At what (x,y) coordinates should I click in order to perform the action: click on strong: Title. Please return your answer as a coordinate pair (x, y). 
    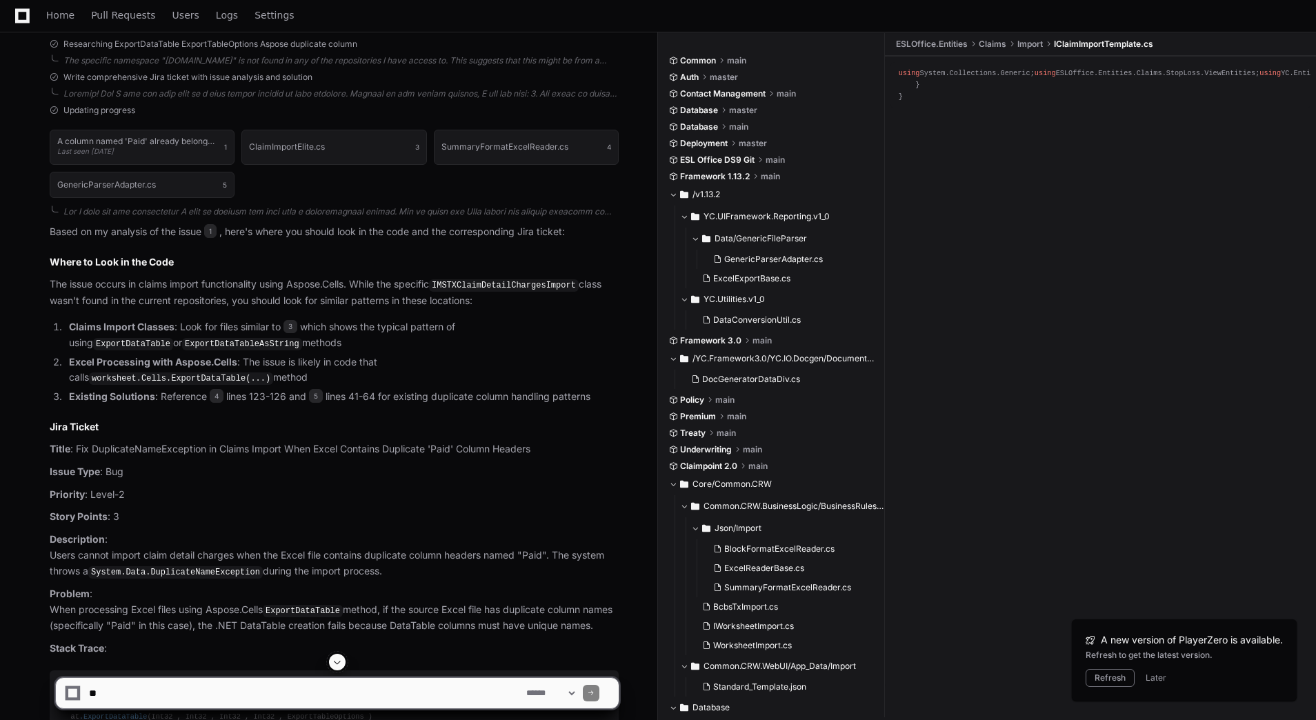
    Looking at the image, I should click on (60, 448).